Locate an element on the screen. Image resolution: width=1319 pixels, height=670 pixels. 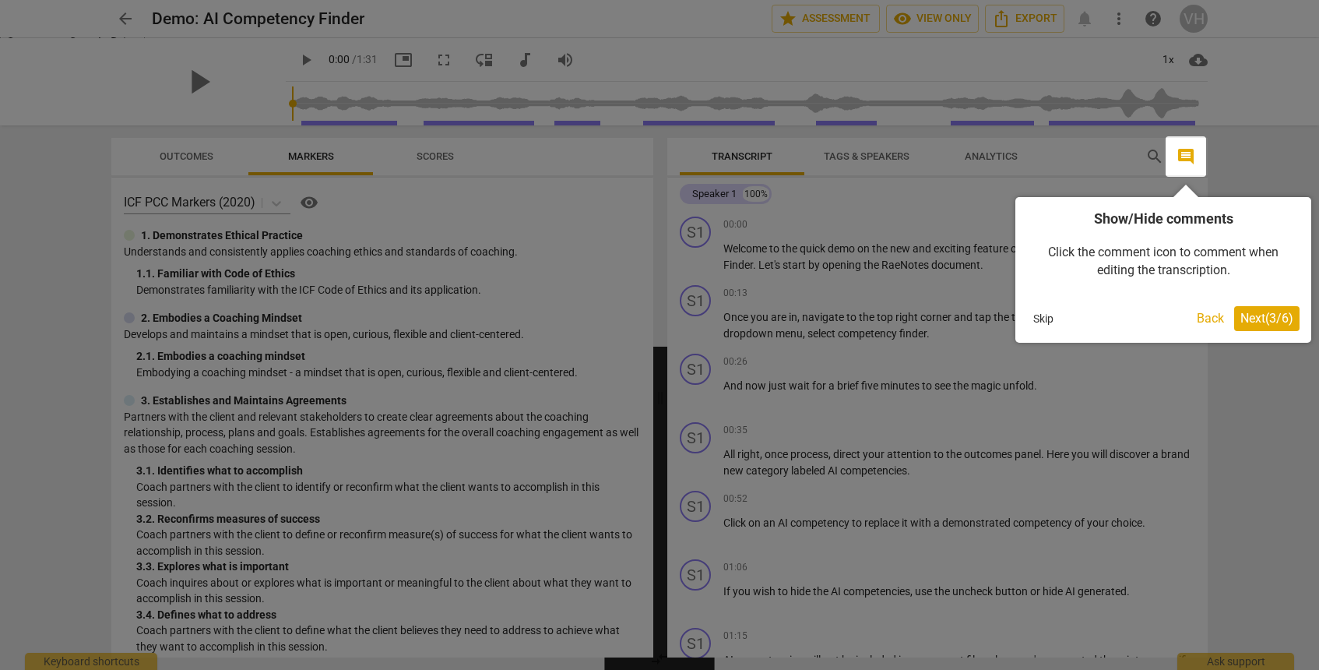
span: Next ( 3 / 6 ) is located at coordinates (1267, 318).